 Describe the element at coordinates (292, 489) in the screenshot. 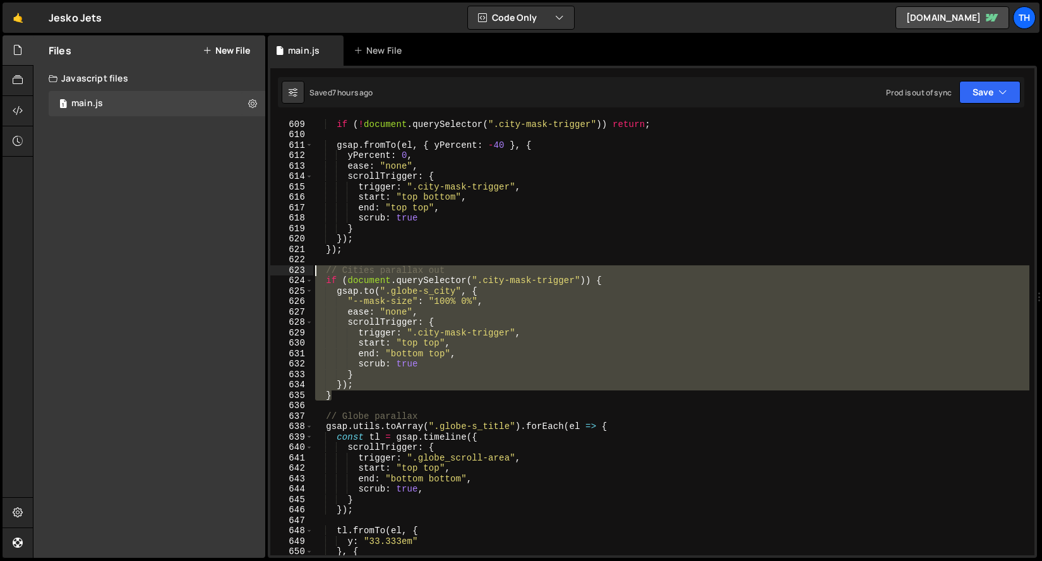

I see `div: 644` at that location.